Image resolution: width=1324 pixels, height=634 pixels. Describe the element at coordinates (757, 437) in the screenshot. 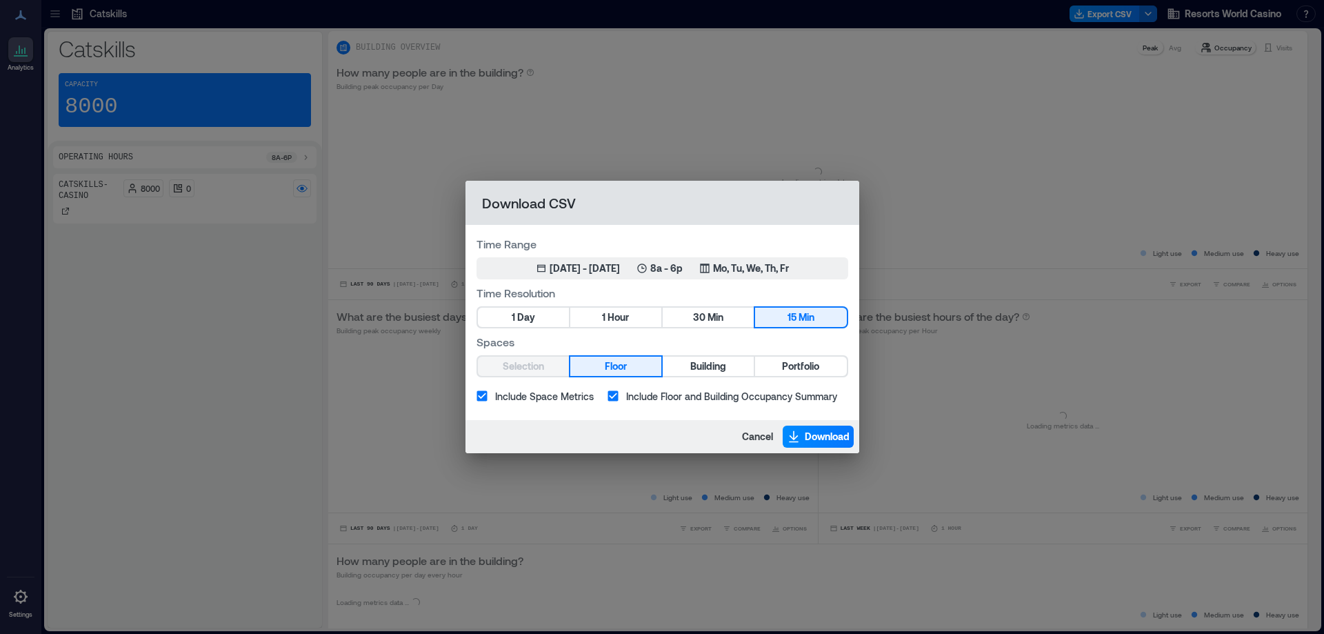

I see `button: Cancel` at that location.